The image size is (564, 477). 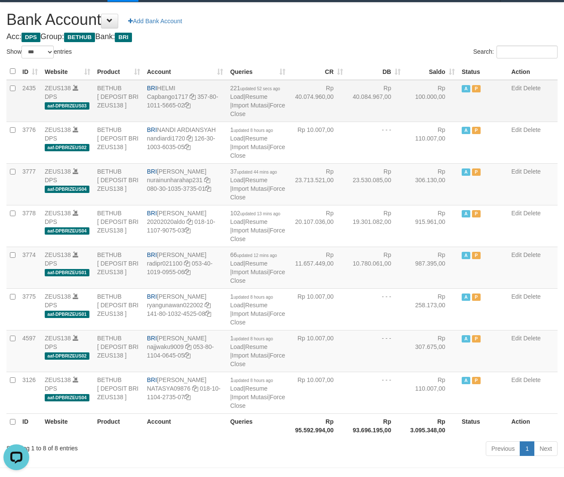 What do you see at coordinates (67, 106) in the screenshot?
I see `span: aaf-DPBRIZEUS03` at bounding box center [67, 106].